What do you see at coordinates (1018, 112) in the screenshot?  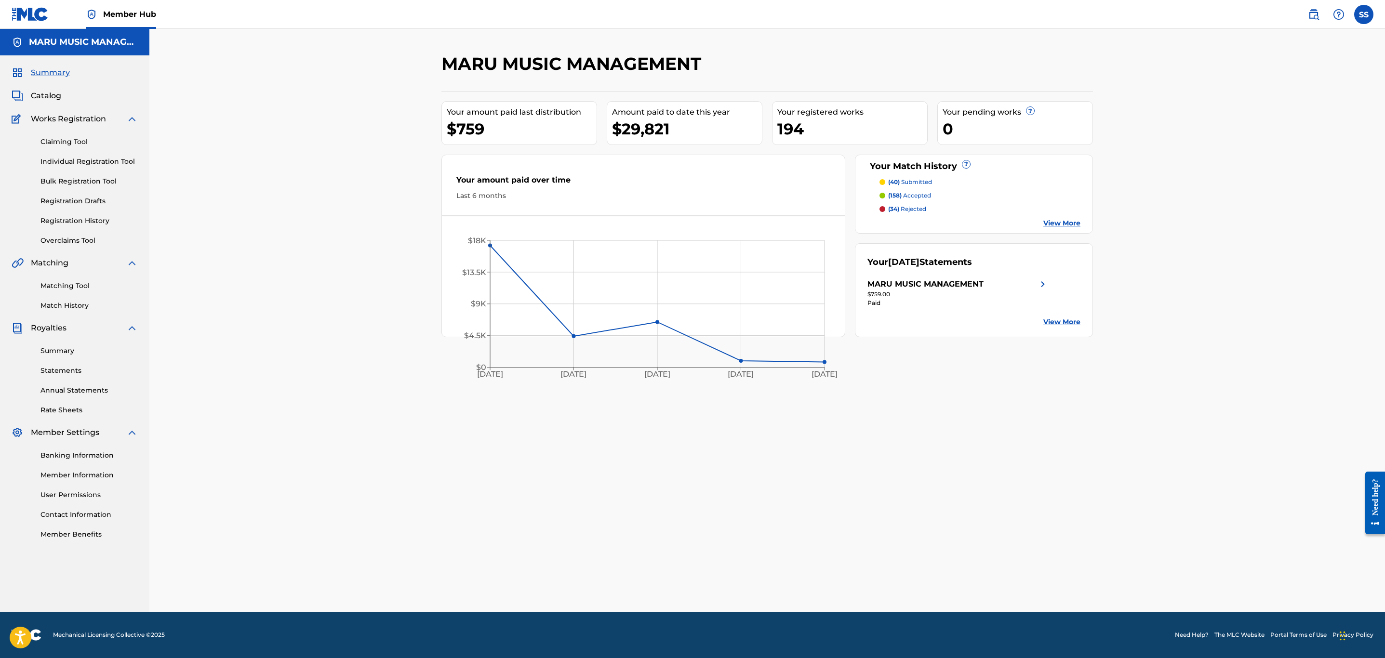 I see `div: Your pending works` at bounding box center [1018, 112].